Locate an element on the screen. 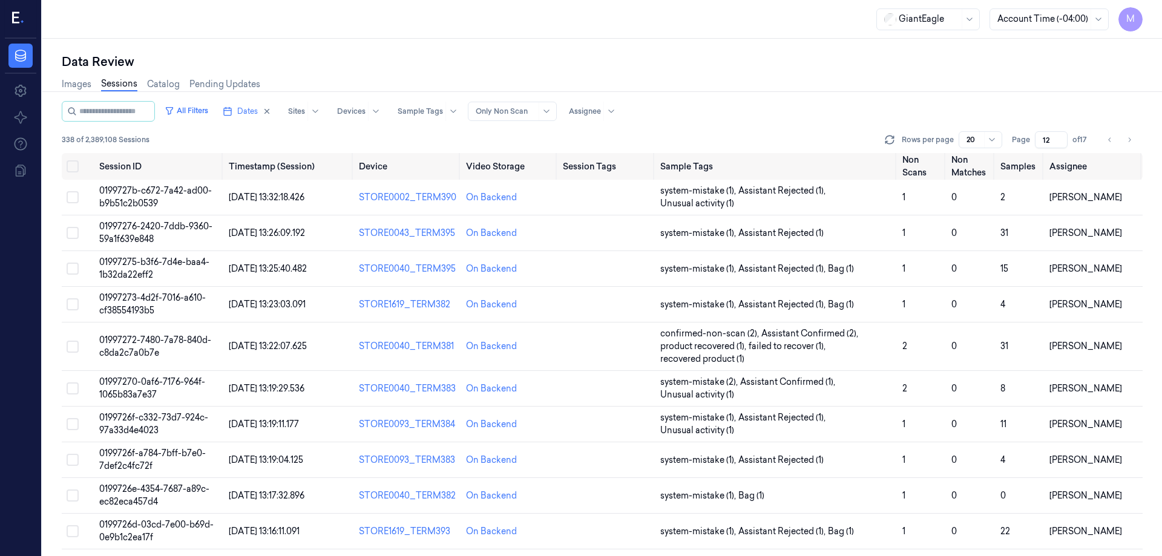 This screenshot has height=556, width=1162. a: Pending Updates is located at coordinates (225, 84).